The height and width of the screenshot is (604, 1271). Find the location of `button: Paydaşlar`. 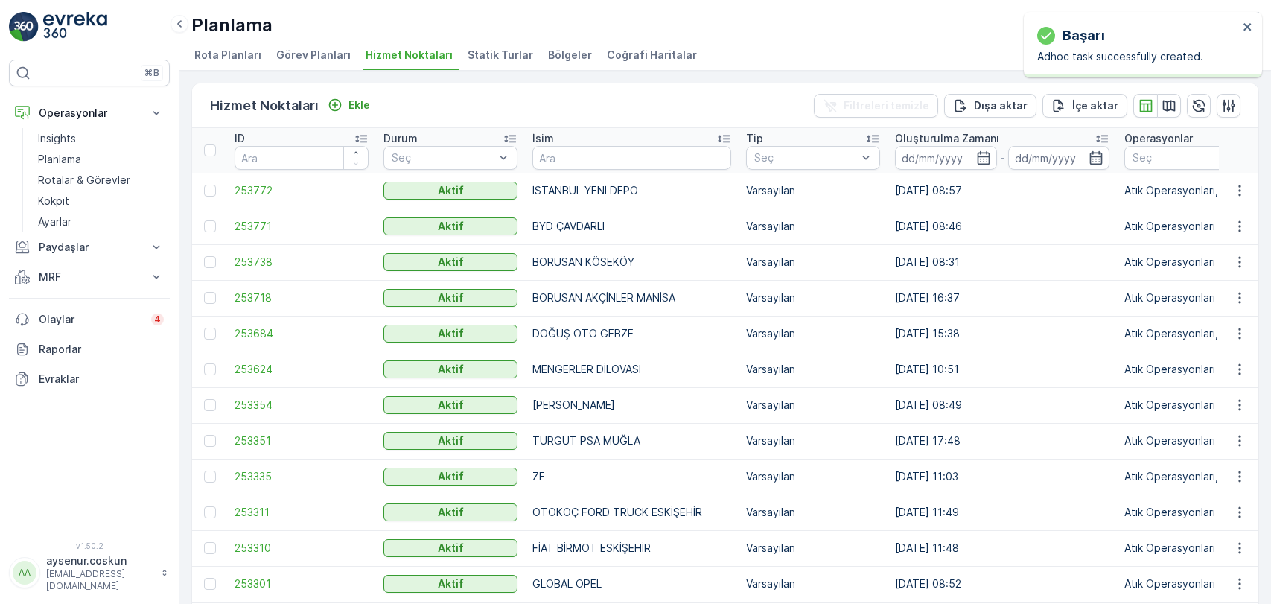

button: Paydaşlar is located at coordinates (89, 247).